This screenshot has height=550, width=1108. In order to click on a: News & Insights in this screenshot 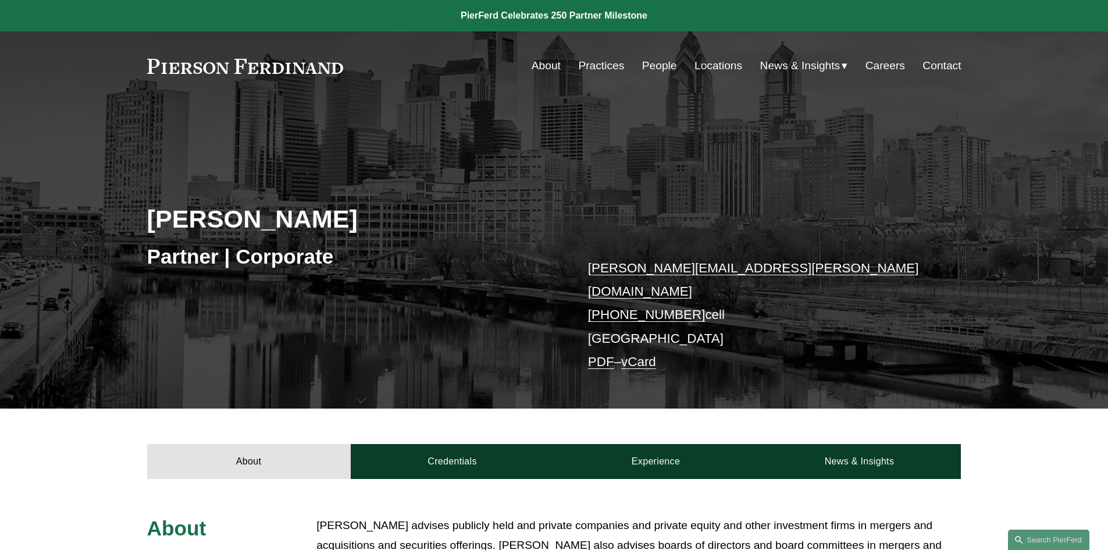, I will do `click(859, 461)`.